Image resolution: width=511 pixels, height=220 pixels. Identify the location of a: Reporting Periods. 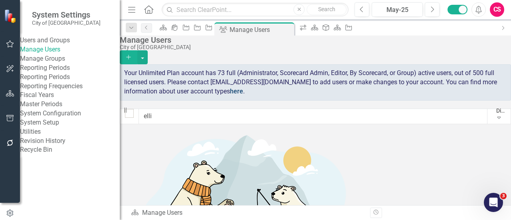
(70, 77).